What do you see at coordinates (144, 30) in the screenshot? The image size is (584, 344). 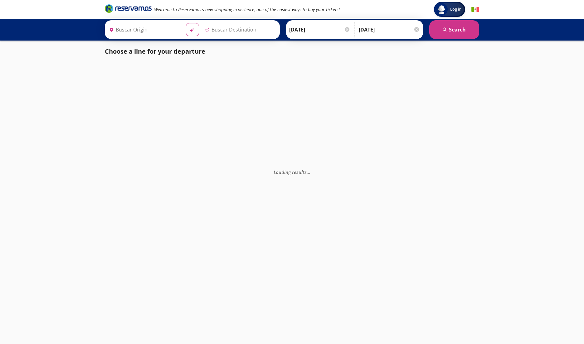 I see `input: Buscar Origin` at bounding box center [144, 30].